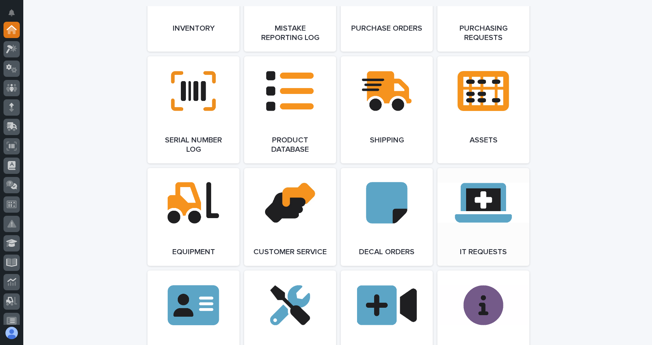  Describe the element at coordinates (193, 217) in the screenshot. I see `a: Equipment` at that location.